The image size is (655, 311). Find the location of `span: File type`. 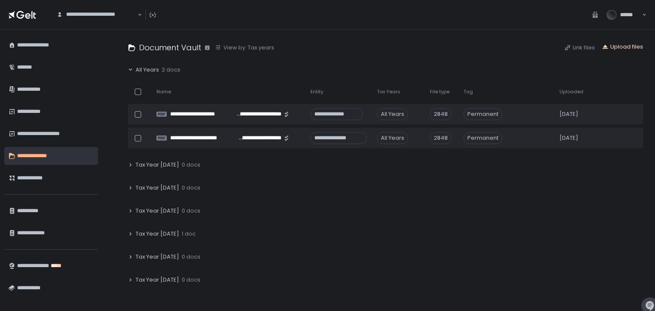

span: File type is located at coordinates (440, 92).